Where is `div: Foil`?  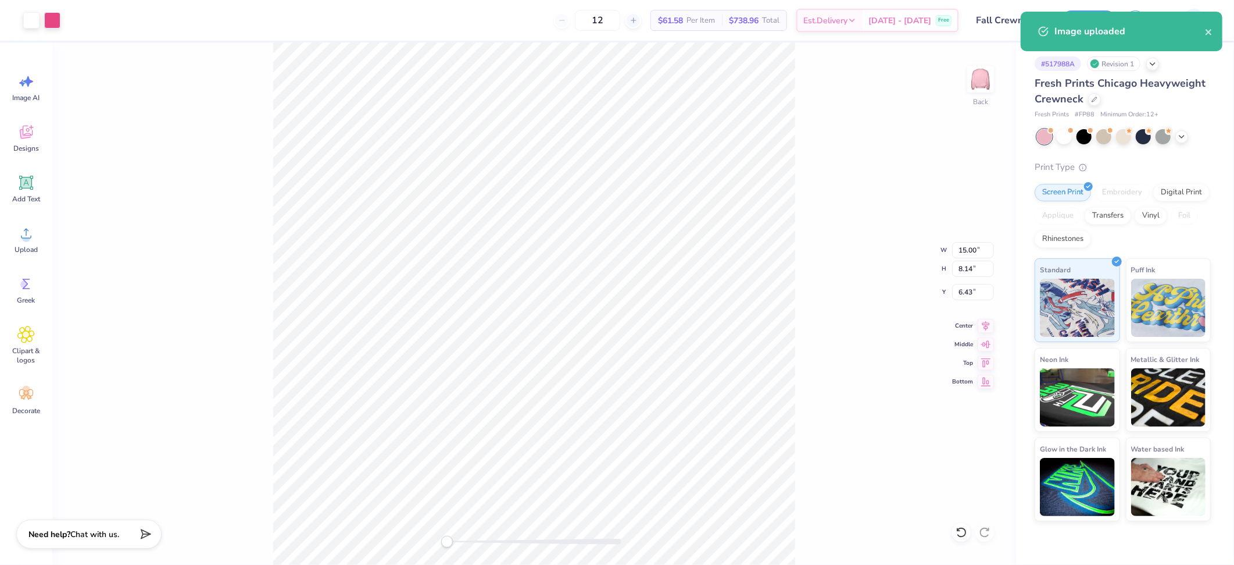 div: Foil is located at coordinates (1184, 216).